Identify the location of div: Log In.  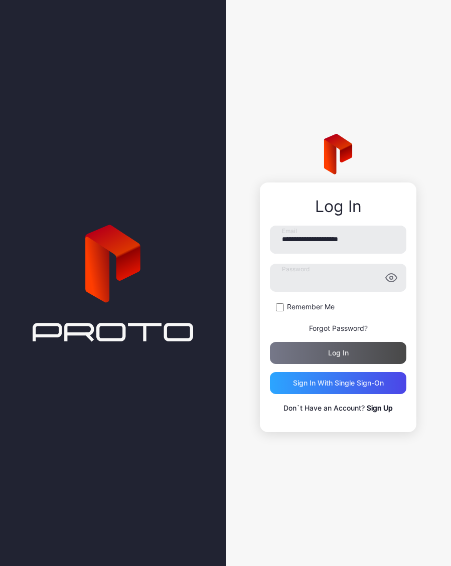
(338, 207).